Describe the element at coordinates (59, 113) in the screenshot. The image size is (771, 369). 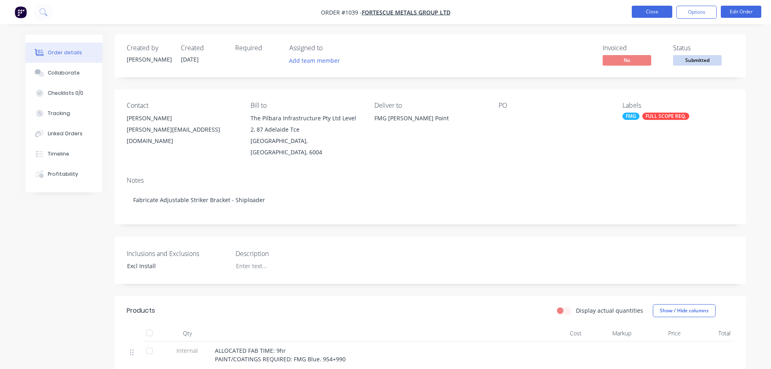
I see `div: Tracking` at that location.